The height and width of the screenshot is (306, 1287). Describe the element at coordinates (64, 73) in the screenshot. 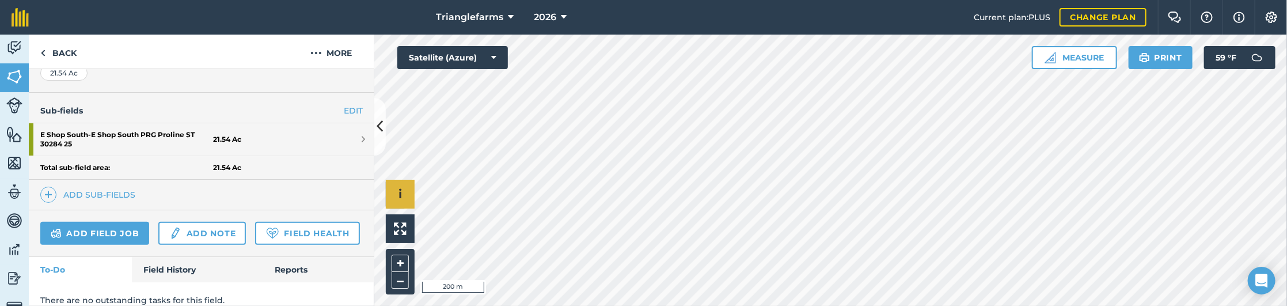

I see `div: 21.54 Ac` at that location.